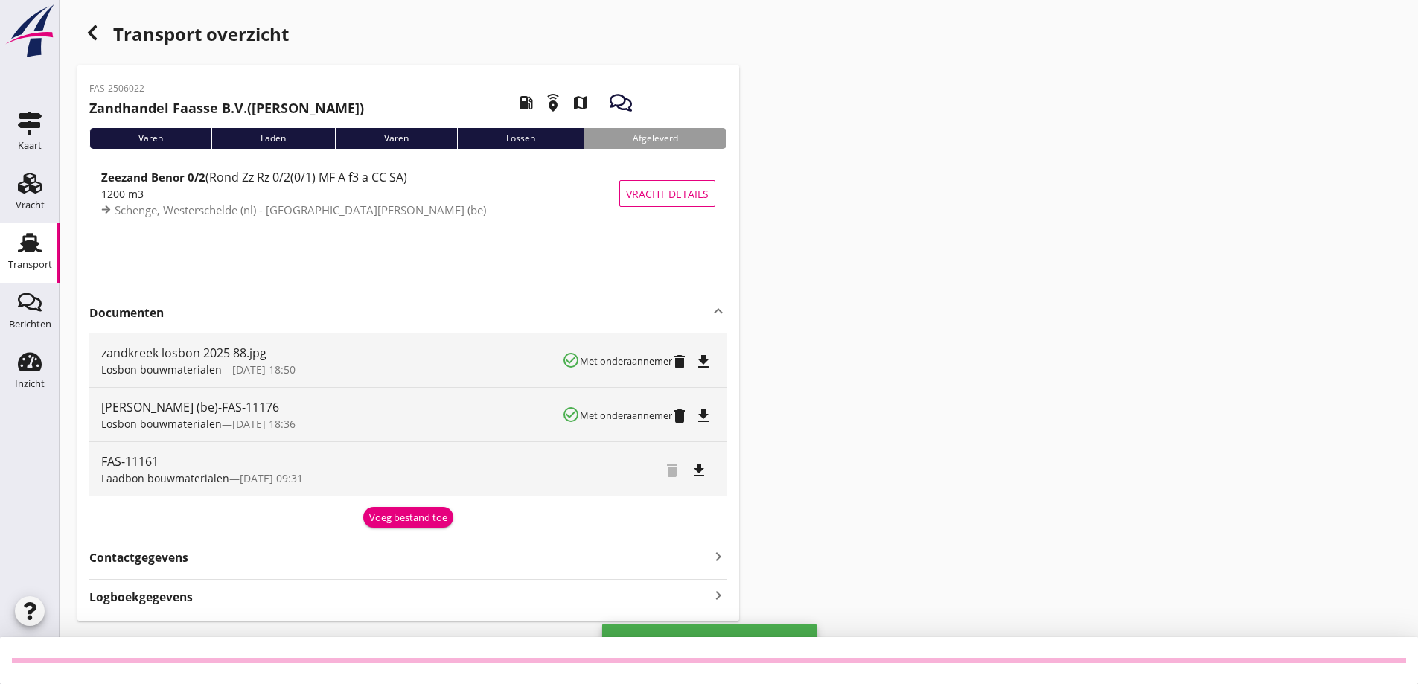 The image size is (1418, 684). What do you see at coordinates (138, 558) in the screenshot?
I see `strong: Contactgegevens` at bounding box center [138, 558].